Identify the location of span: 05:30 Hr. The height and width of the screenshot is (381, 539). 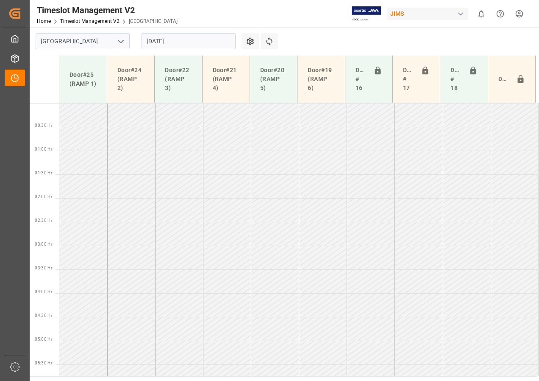
(43, 362).